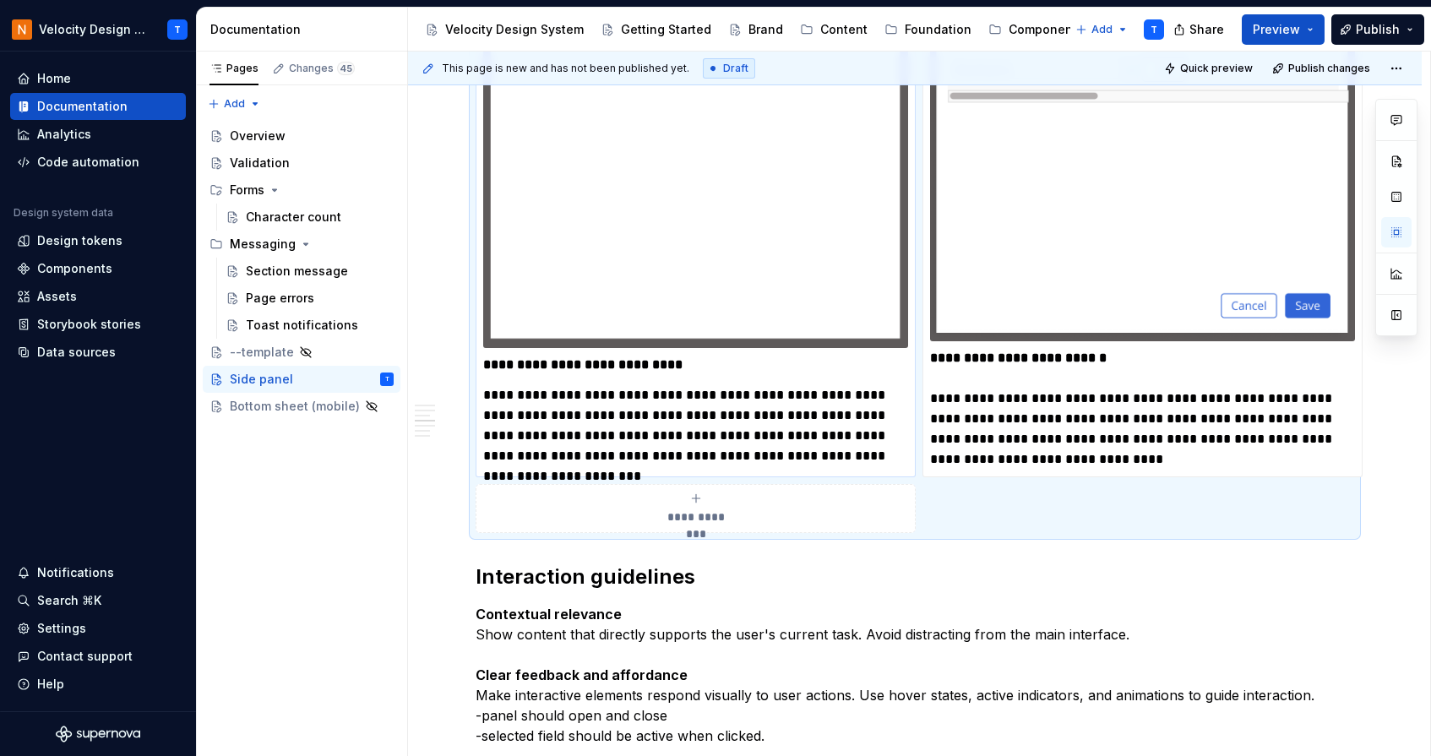 The width and height of the screenshot is (1431, 756). What do you see at coordinates (1206, 30) in the screenshot?
I see `span: Share` at bounding box center [1206, 30].